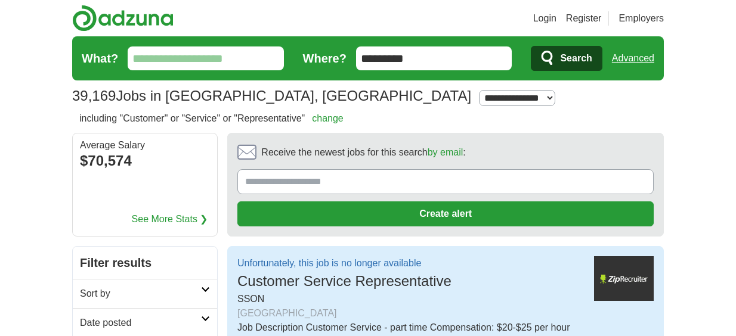  Describe the element at coordinates (544, 18) in the screenshot. I see `a: Login` at that location.